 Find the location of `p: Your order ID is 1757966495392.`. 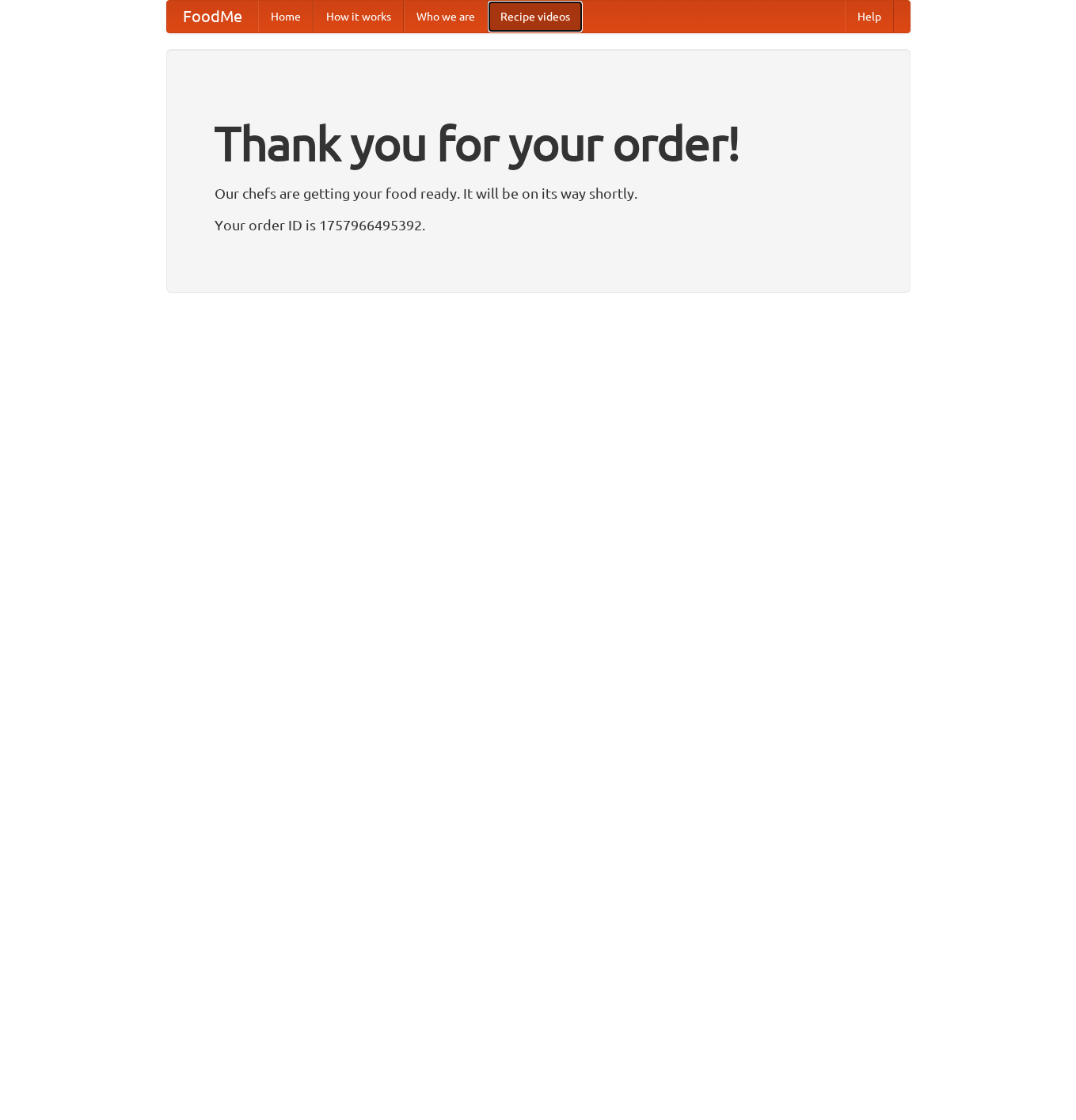

p: Your order ID is 1757966495392. is located at coordinates (538, 225).